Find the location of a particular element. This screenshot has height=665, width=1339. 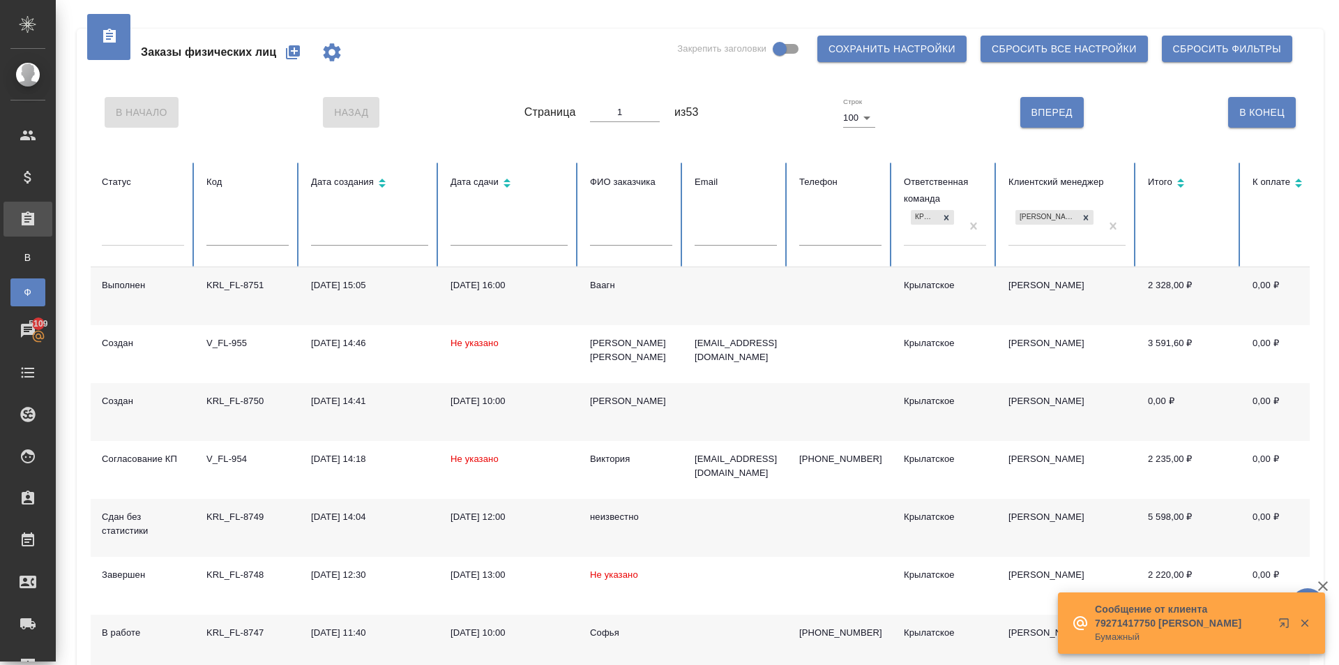

td: 2 220,00 ₽ is located at coordinates (1189, 585).